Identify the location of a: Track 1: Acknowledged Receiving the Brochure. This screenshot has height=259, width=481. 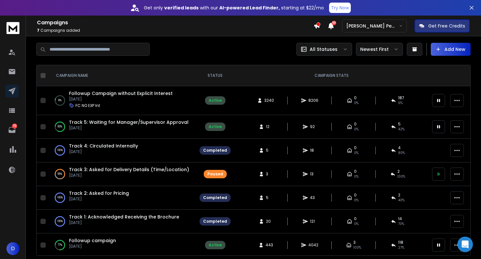
(124, 216).